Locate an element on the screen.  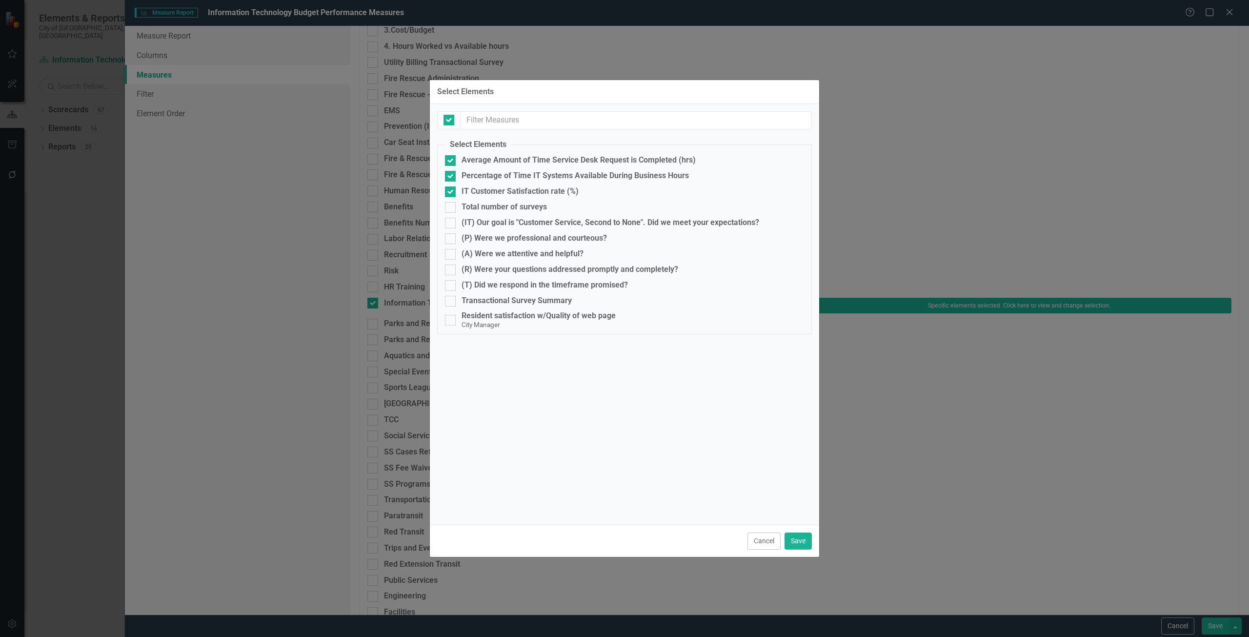
button: Save is located at coordinates (798, 541).